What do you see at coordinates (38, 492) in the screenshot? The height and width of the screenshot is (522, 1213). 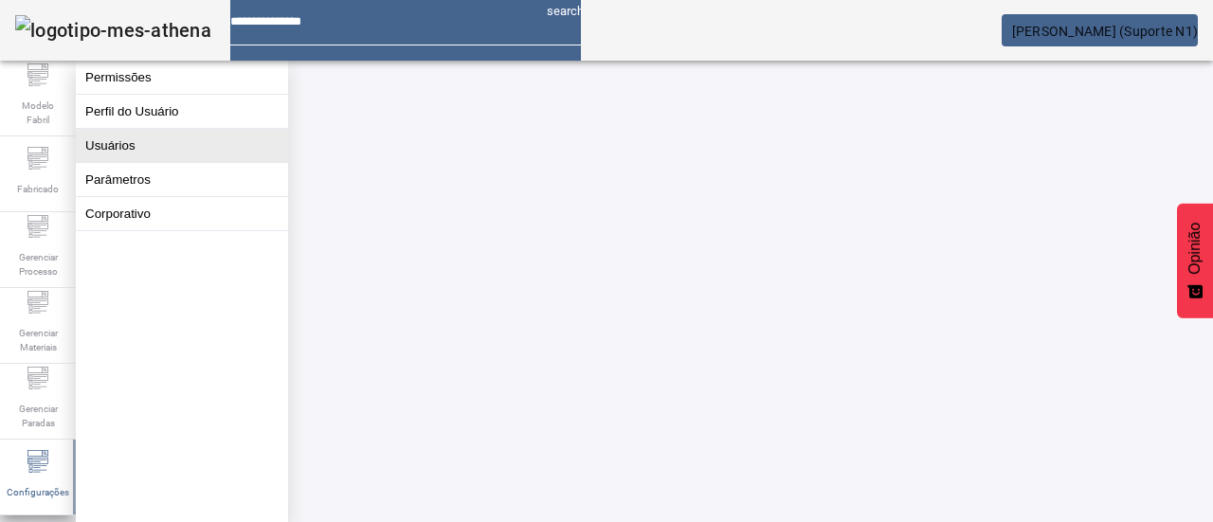 I see `font: Configurações` at bounding box center [38, 492].